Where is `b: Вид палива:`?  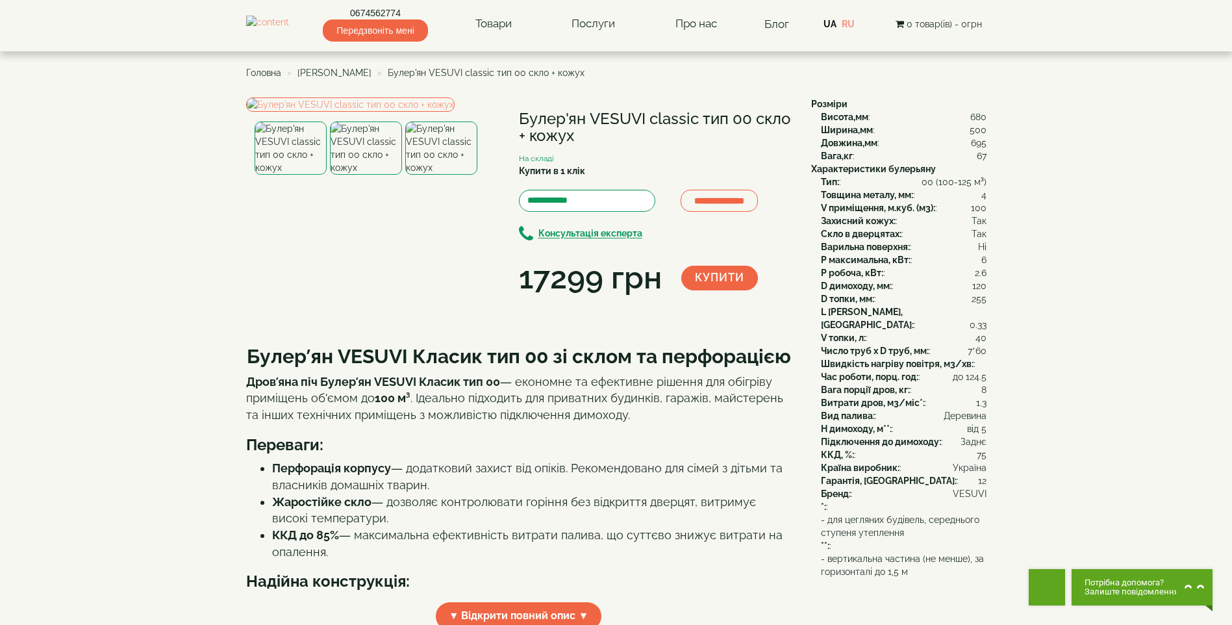
b: Вид палива: is located at coordinates (848, 416).